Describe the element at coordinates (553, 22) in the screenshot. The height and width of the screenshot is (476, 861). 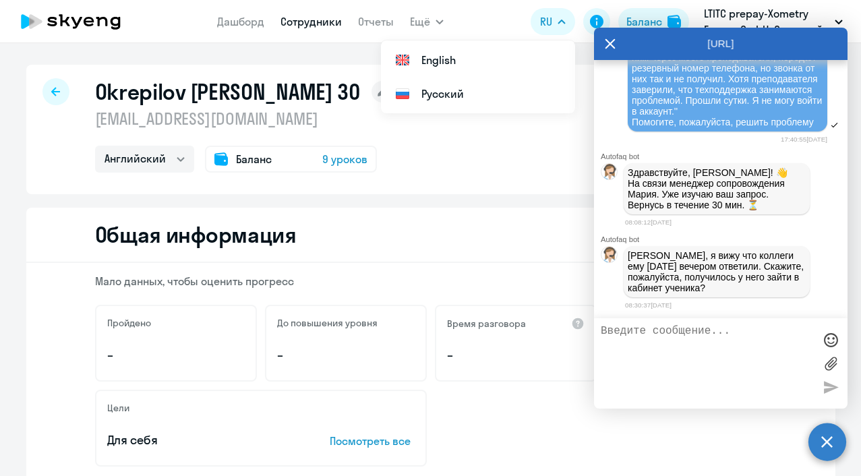
I see `button: RU` at that location.